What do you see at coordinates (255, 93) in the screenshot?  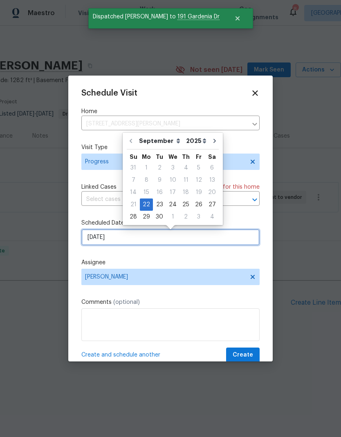 I see `span: Close` at bounding box center [255, 93].